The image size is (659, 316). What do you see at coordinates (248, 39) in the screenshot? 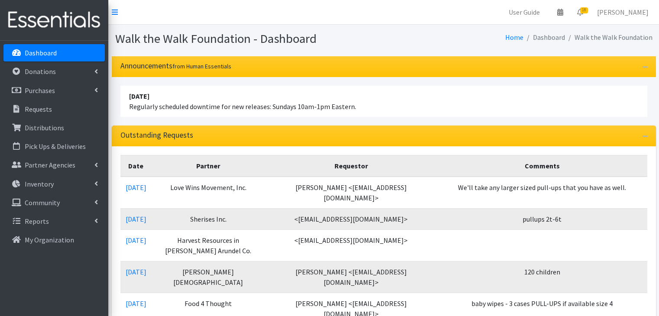
I see `h1: Walk the Walk Foundation - Dashboard` at bounding box center [248, 39].